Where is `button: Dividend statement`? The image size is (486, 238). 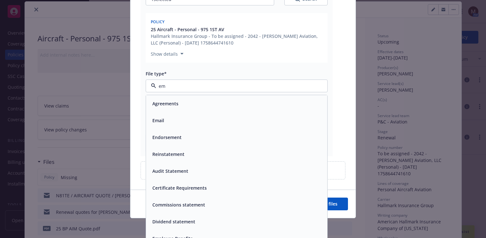
button: Dividend statement is located at coordinates (174, 221).